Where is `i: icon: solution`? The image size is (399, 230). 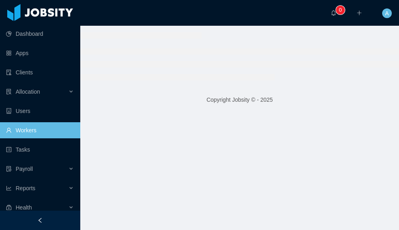
i: icon: solution is located at coordinates (9, 92).